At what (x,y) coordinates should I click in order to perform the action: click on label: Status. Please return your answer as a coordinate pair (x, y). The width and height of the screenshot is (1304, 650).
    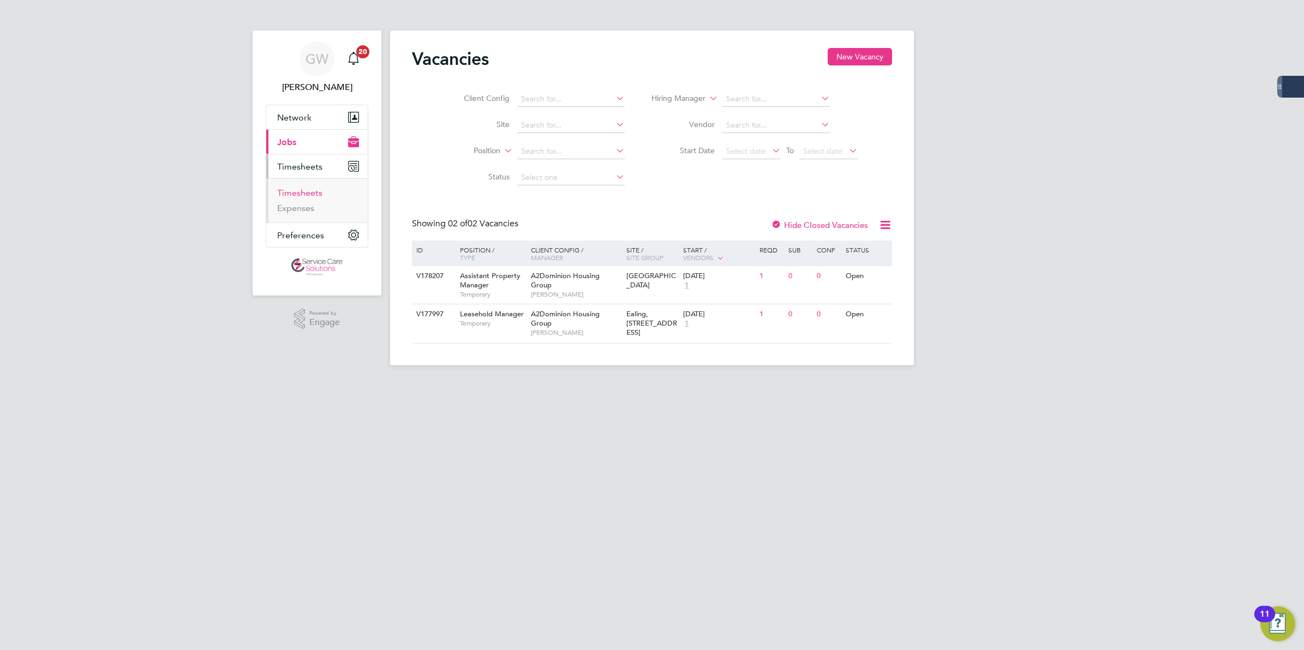
    Looking at the image, I should click on (478, 177).